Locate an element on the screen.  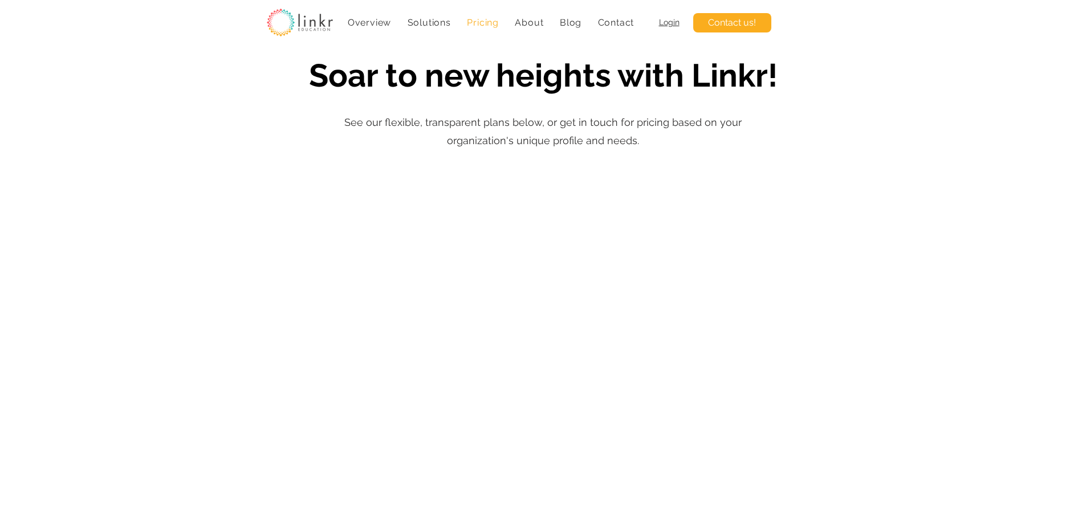
span: Contact is located at coordinates (616, 22).